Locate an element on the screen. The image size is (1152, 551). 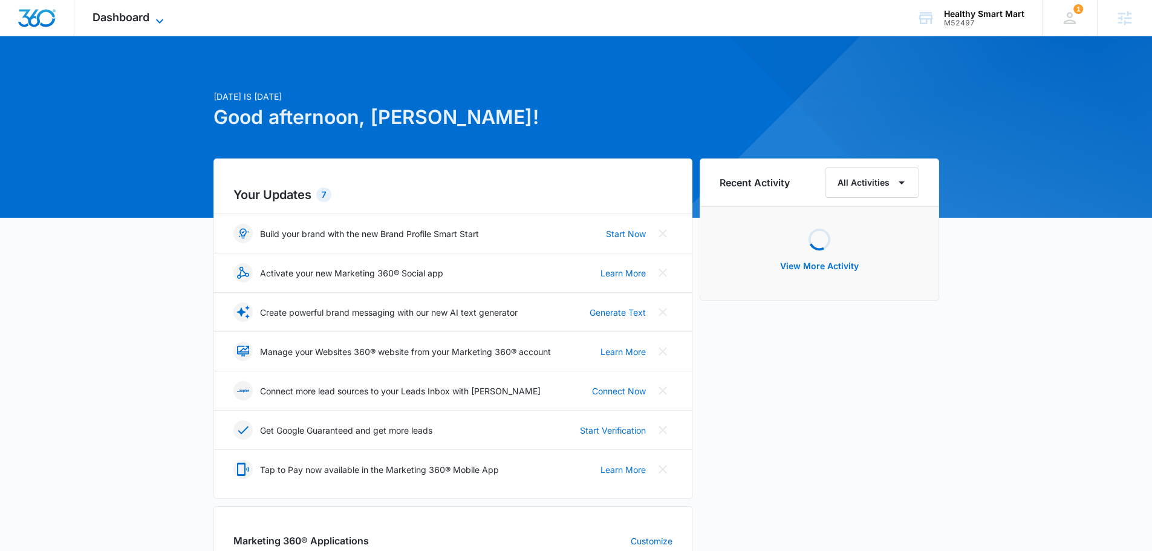
button: All Activities is located at coordinates (872, 183).